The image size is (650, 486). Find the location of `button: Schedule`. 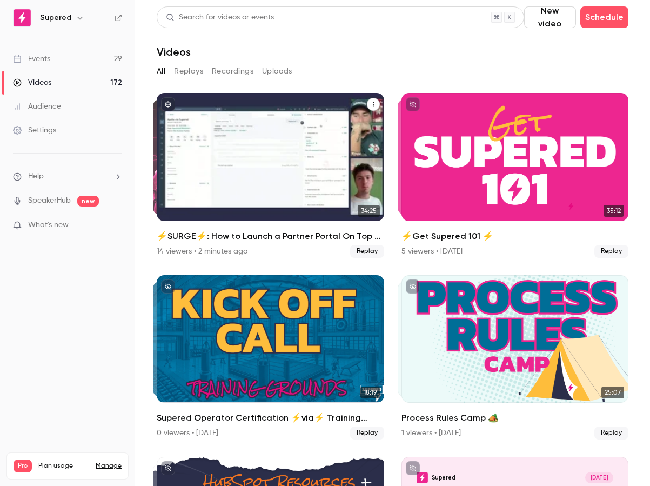

button: Schedule is located at coordinates (604, 17).